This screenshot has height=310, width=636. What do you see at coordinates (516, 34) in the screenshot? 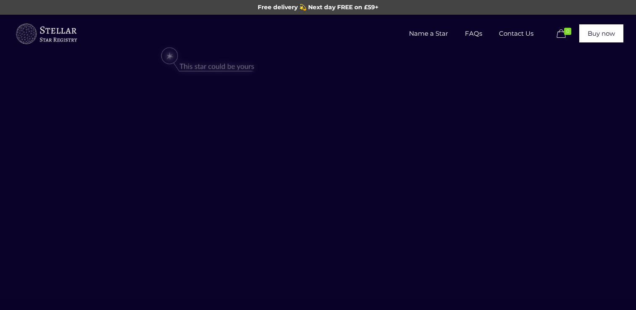
I see `span: Contact Us` at bounding box center [516, 34].